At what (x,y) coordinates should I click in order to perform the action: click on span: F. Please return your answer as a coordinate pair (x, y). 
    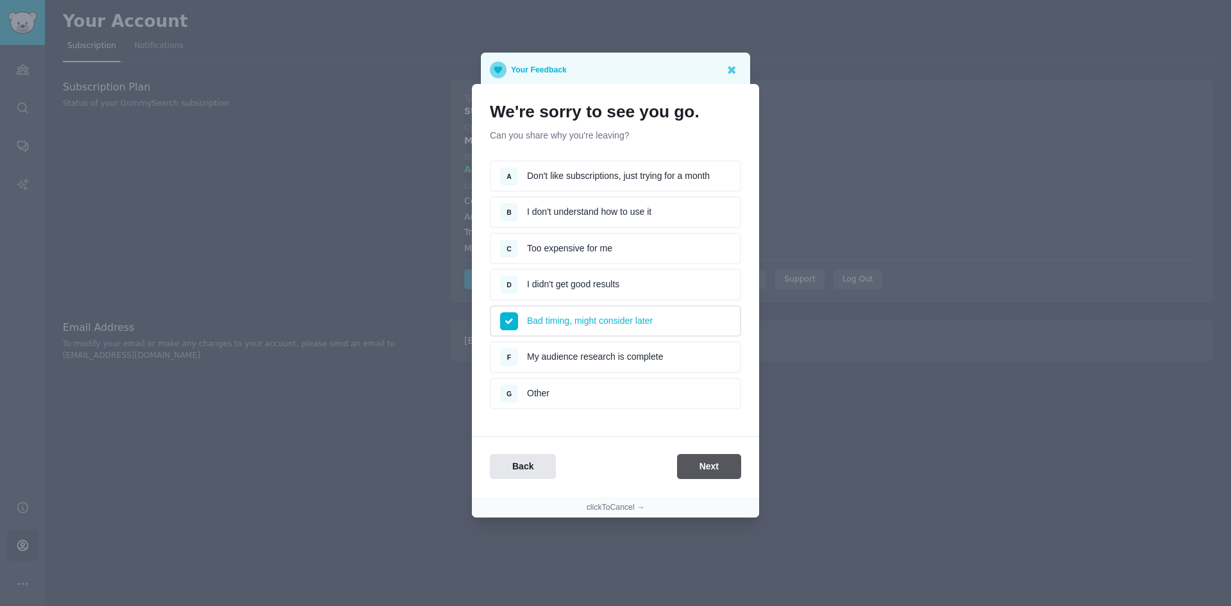
    Looking at the image, I should click on (509, 357).